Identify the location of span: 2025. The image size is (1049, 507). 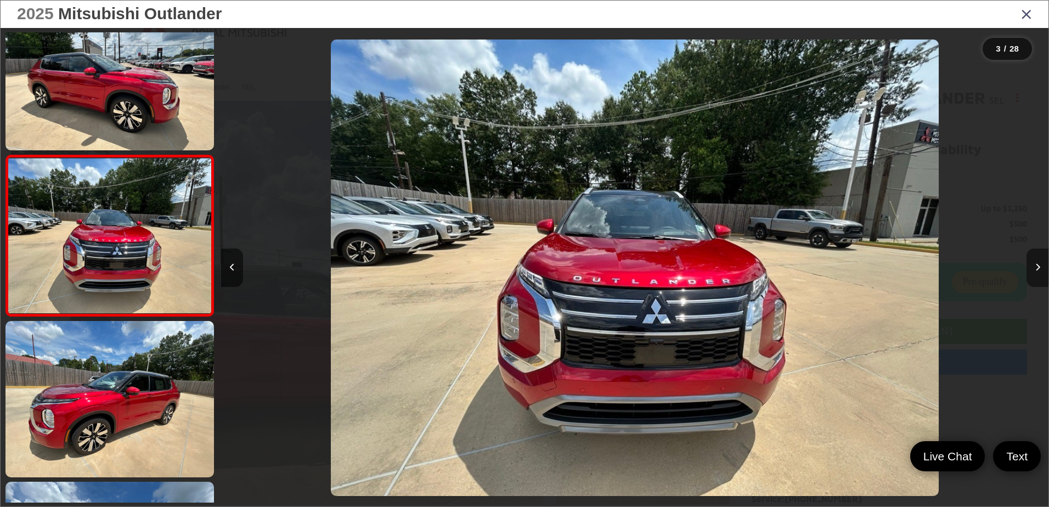
(35, 13).